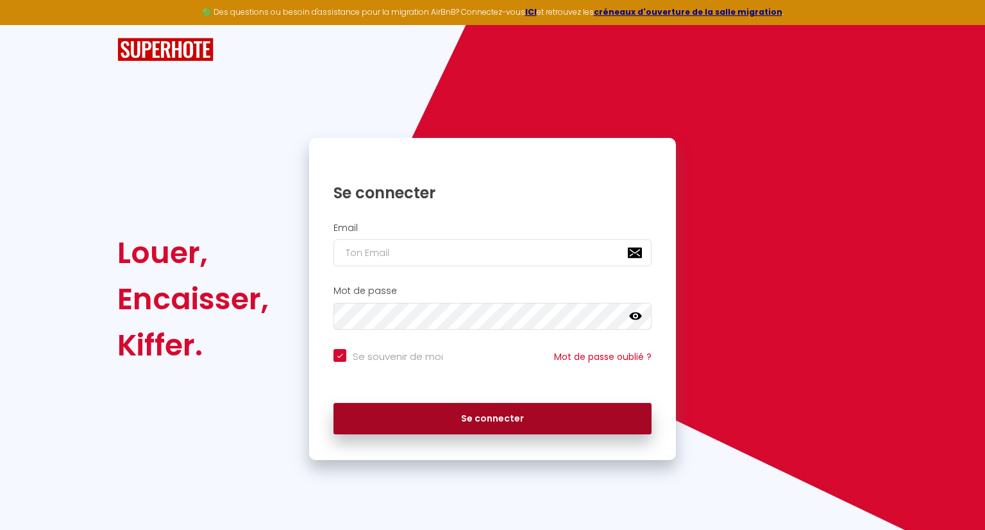 The height and width of the screenshot is (530, 985). What do you see at coordinates (688, 12) in the screenshot?
I see `a: créneaux d'ouverture de la salle migration` at bounding box center [688, 12].